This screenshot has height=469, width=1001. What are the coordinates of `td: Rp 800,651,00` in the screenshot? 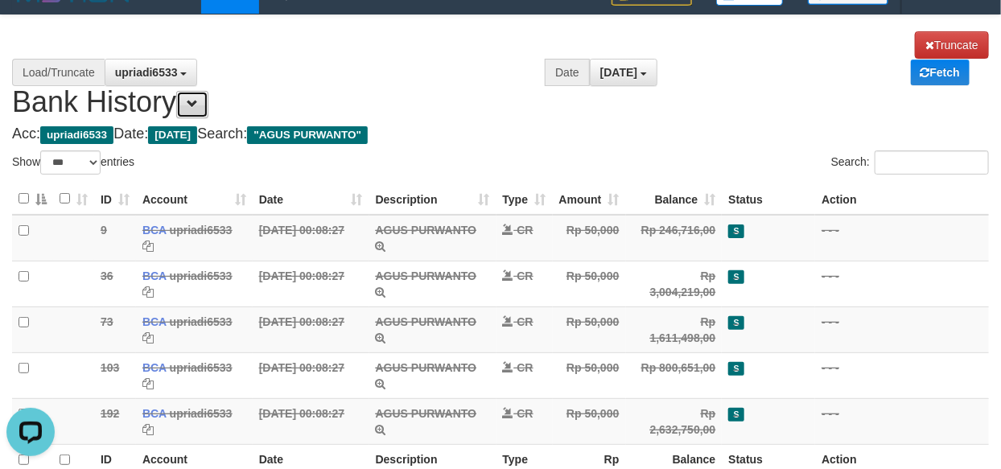 It's located at (674, 375).